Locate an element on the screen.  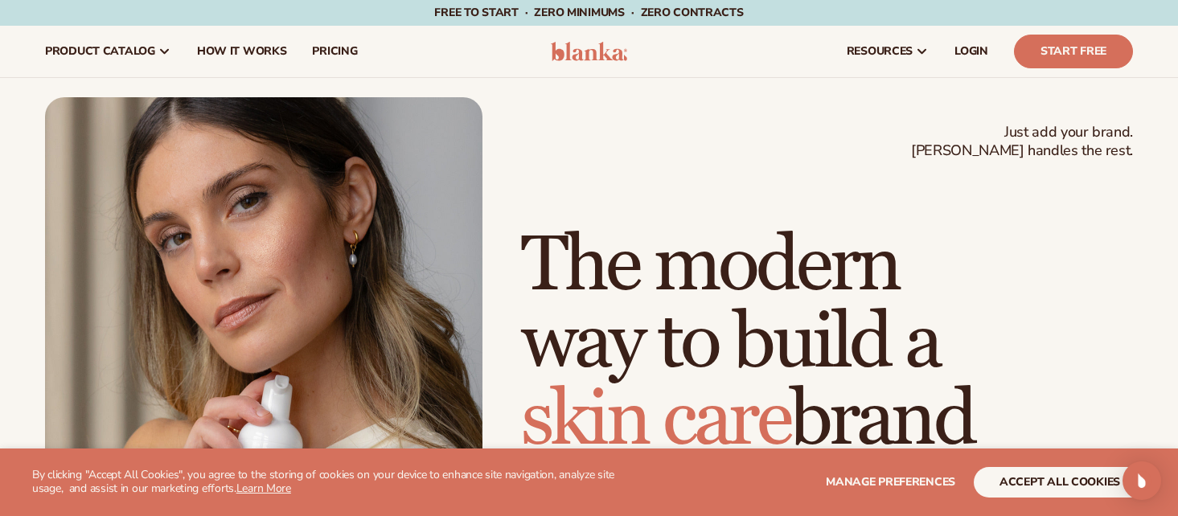
a: LOGIN is located at coordinates (971, 51).